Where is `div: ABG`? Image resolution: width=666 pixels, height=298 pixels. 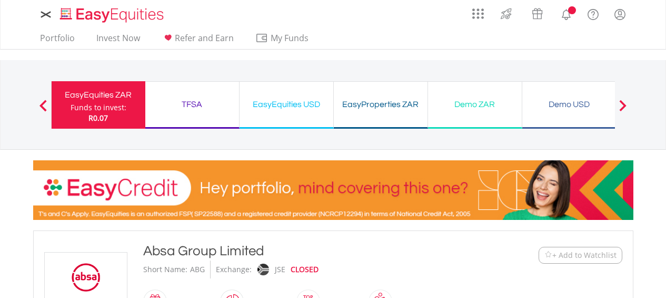 div: ABG is located at coordinates (198, 269).